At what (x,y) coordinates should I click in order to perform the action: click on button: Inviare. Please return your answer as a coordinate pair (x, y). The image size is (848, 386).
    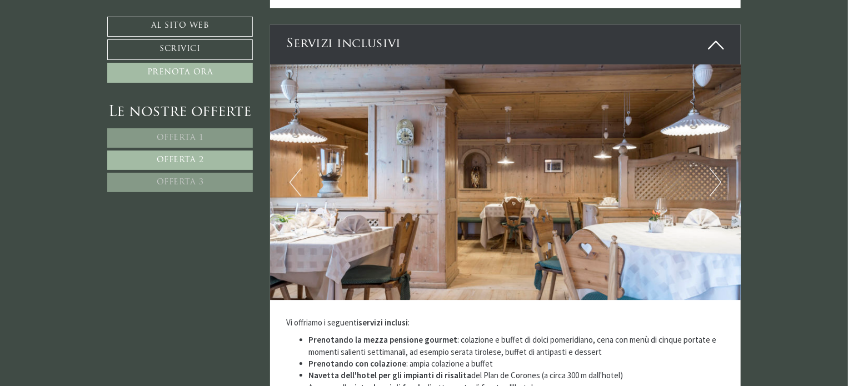
    Looking at the image, I should click on (402, 302).